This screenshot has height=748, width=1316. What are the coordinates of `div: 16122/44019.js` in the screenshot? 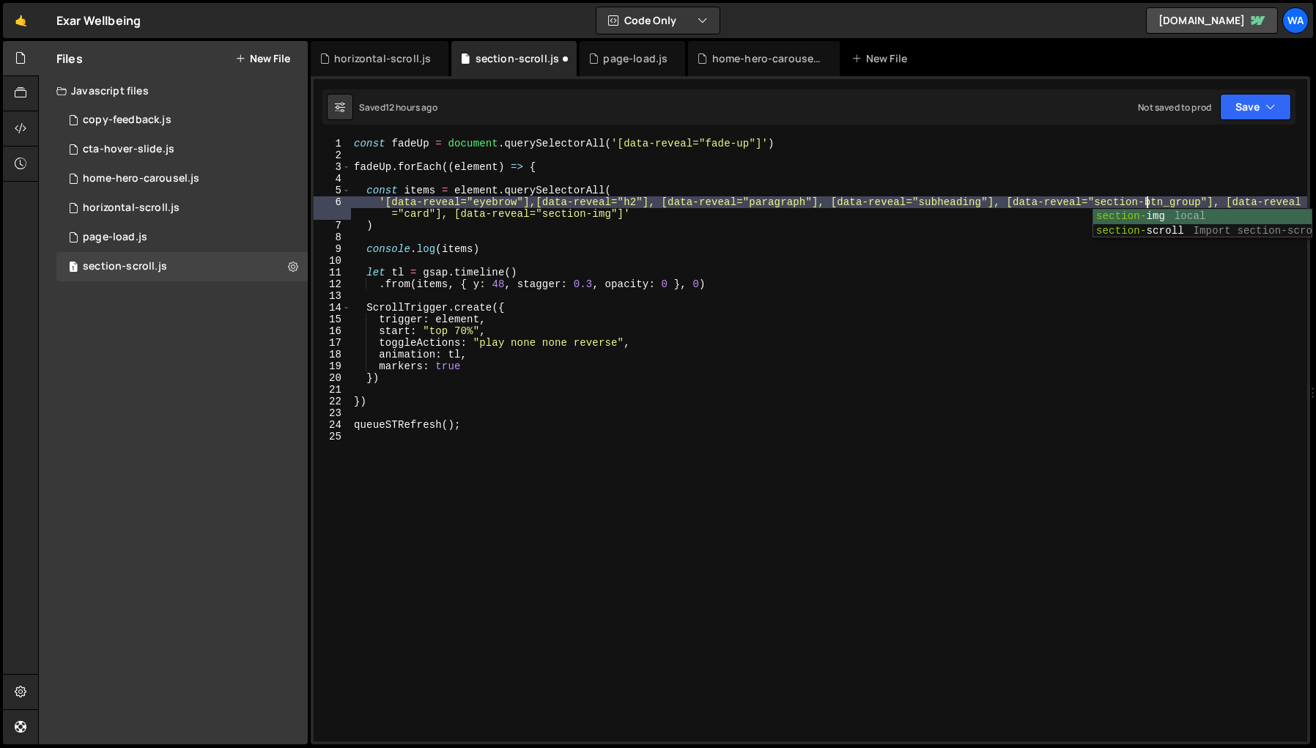 It's located at (182, 149).